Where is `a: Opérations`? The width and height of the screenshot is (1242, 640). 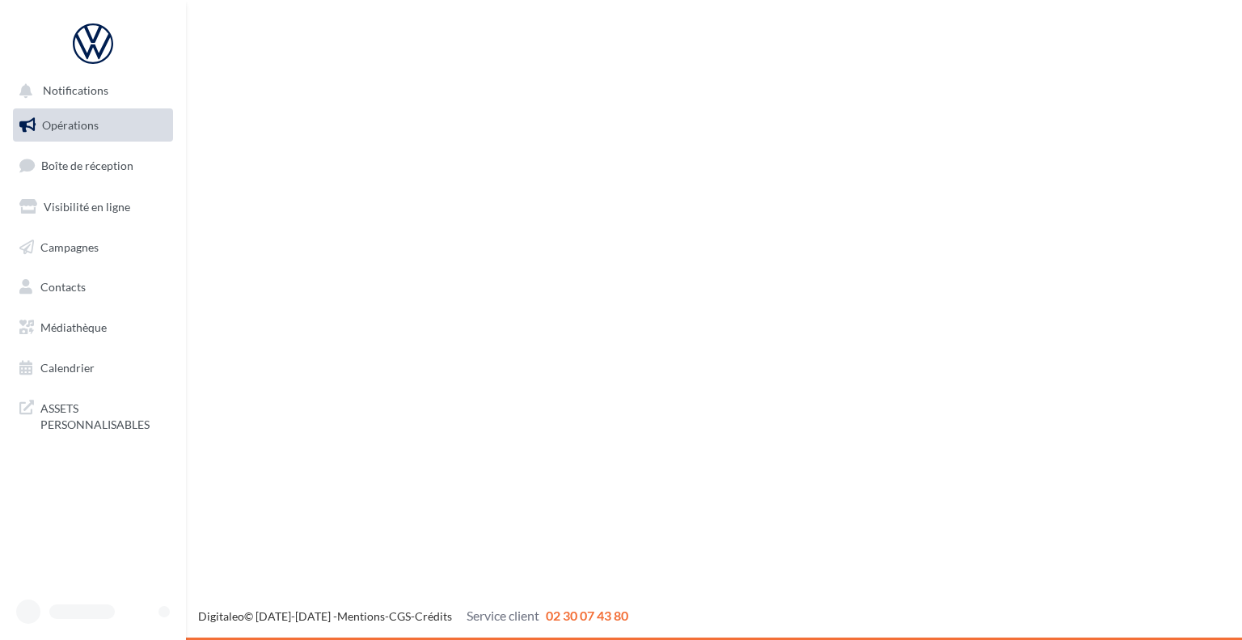
a: Opérations is located at coordinates (93, 125).